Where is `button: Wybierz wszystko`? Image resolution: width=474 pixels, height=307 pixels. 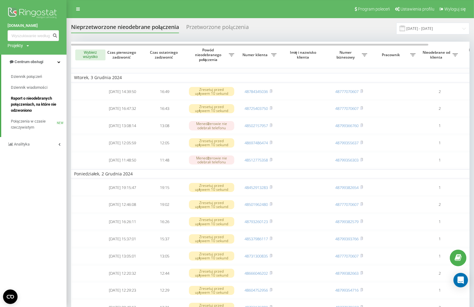
button: Wybierz wszystko is located at coordinates (90, 55).